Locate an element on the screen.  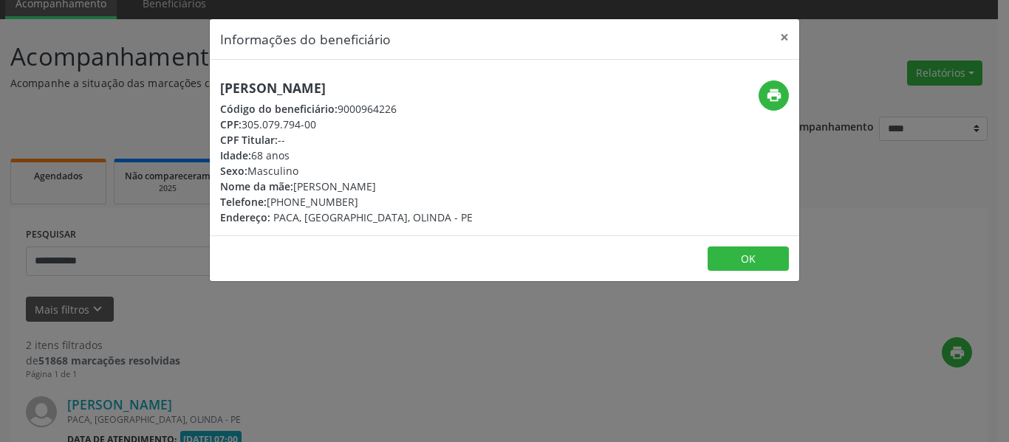
div: 9000964226 is located at coordinates (346, 109).